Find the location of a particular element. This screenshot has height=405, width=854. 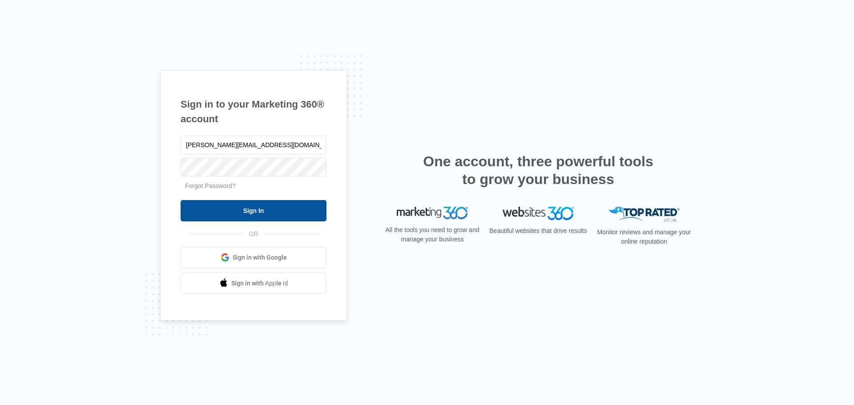

p: Beautiful websites that drive results is located at coordinates (538, 231).